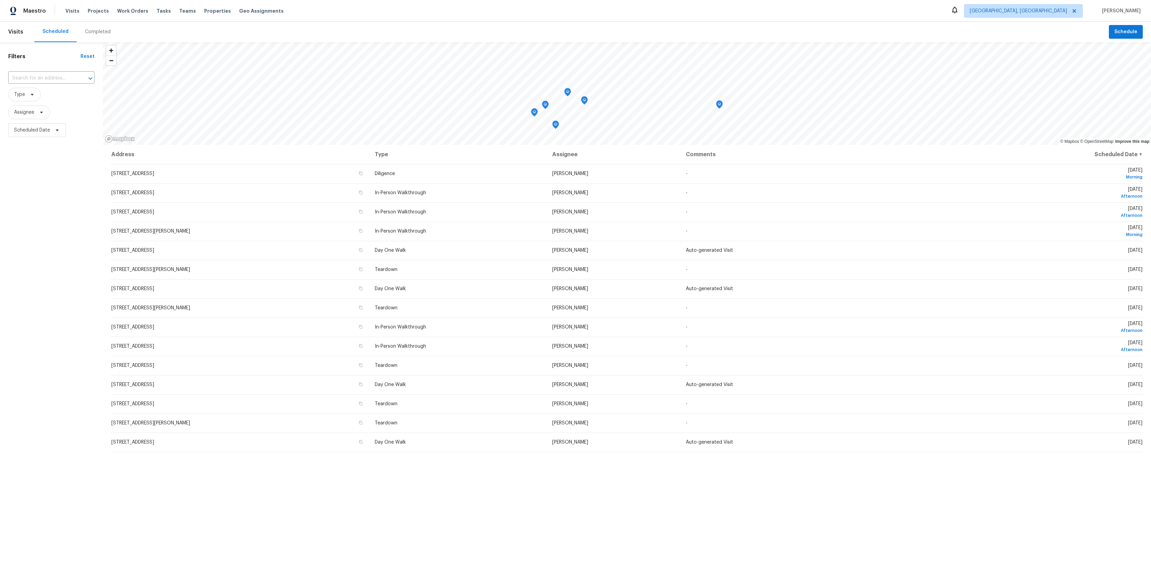 Image resolution: width=1151 pixels, height=570 pixels. What do you see at coordinates (90, 78) in the screenshot?
I see `button: Open` at bounding box center [90, 78].